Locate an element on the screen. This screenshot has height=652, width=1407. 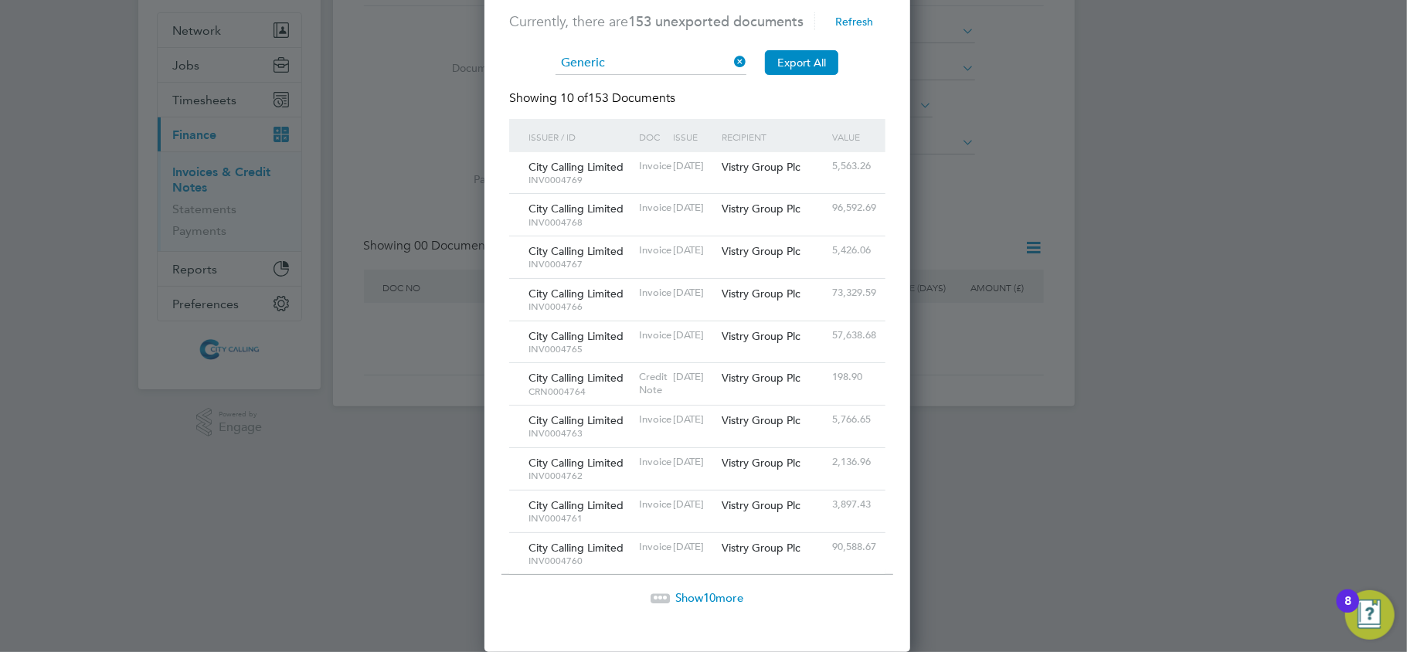
div: 2,136.96 is located at coordinates (849, 462).